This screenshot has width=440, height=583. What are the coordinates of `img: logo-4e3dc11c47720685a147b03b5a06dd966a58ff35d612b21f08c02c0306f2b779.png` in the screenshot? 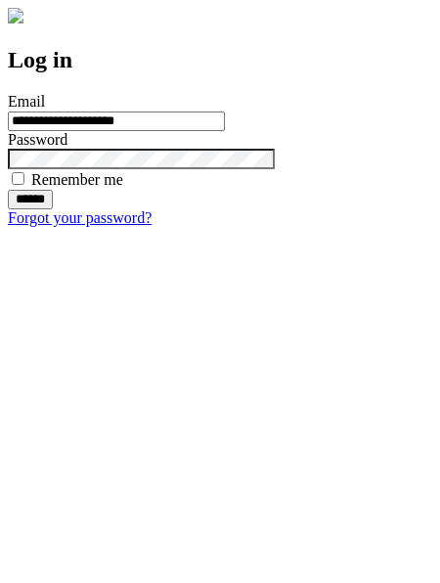 It's located at (16, 16).